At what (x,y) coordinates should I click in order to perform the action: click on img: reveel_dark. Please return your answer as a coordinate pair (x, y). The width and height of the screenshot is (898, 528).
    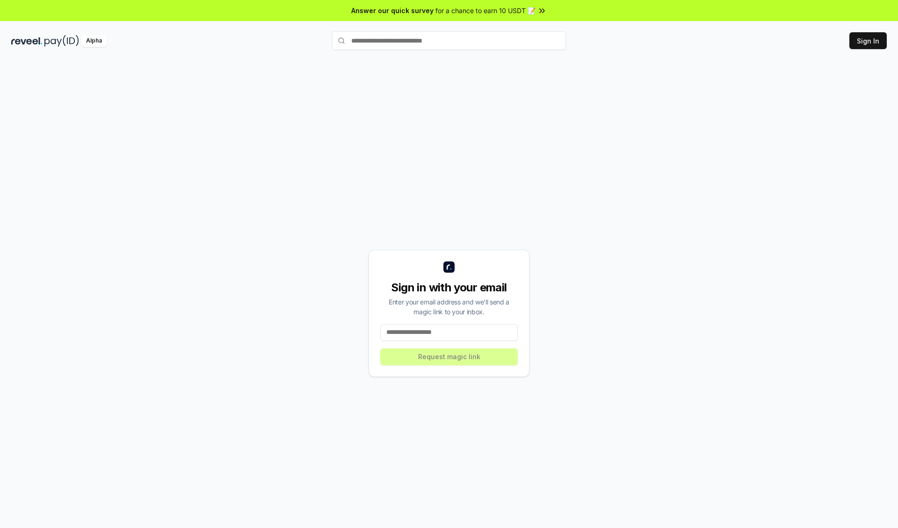
    Looking at the image, I should click on (27, 41).